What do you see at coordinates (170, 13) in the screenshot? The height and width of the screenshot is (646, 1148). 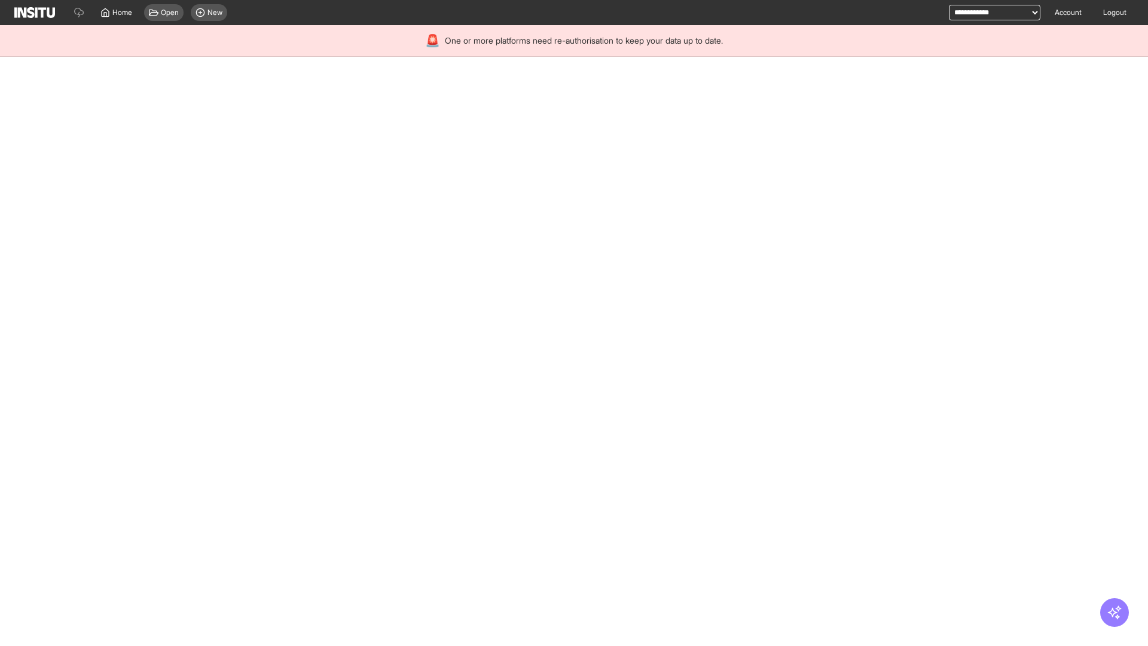 I see `span: Open` at bounding box center [170, 13].